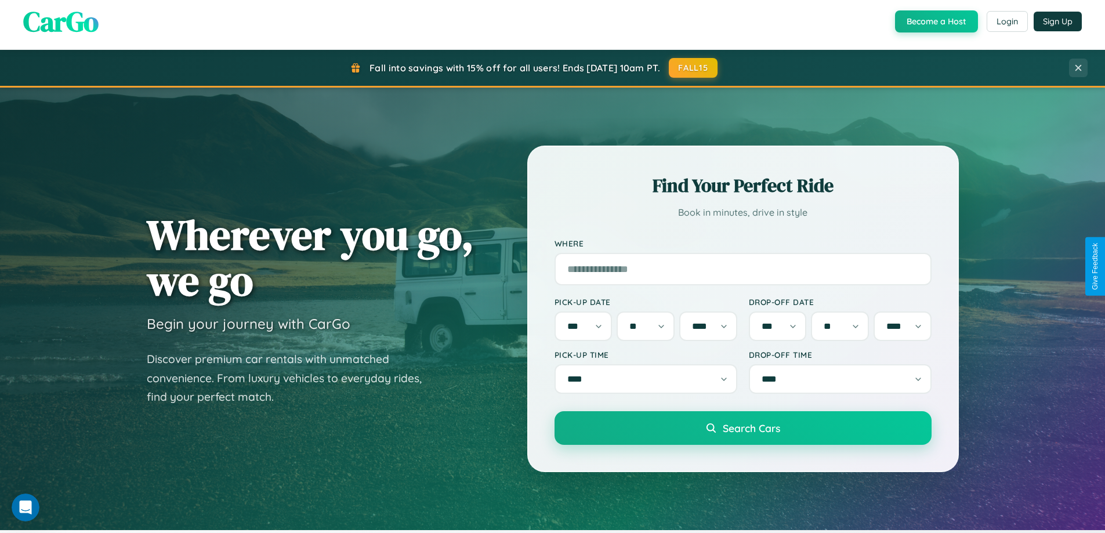 This screenshot has width=1105, height=533. What do you see at coordinates (310, 257) in the screenshot?
I see `h1: Wherever you go, we go` at bounding box center [310, 257].